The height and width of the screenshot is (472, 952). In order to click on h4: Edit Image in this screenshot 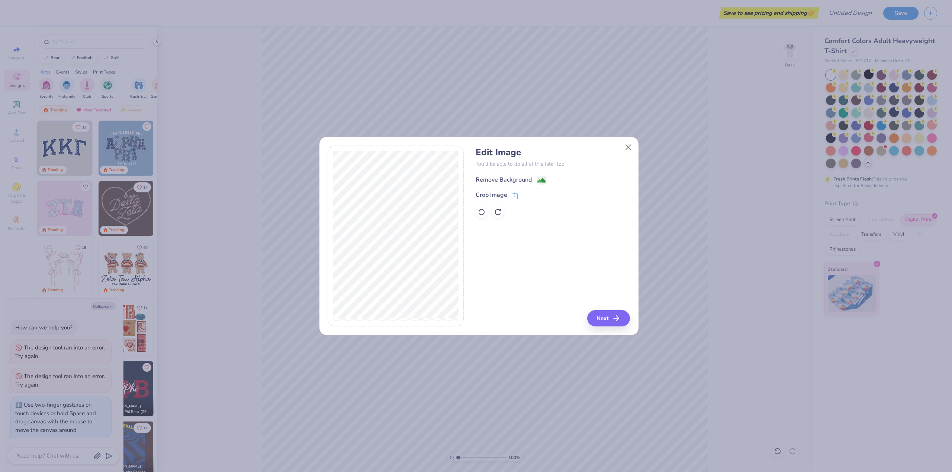, I will do `click(552, 152)`.